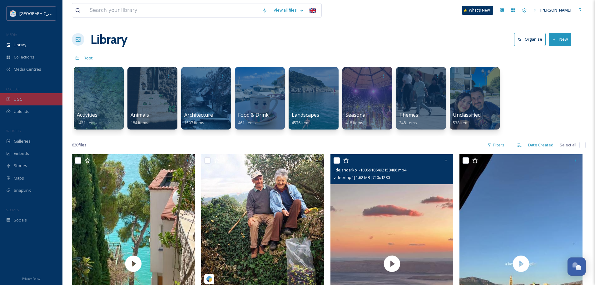  I want to click on span: 248 items, so click(408, 122).